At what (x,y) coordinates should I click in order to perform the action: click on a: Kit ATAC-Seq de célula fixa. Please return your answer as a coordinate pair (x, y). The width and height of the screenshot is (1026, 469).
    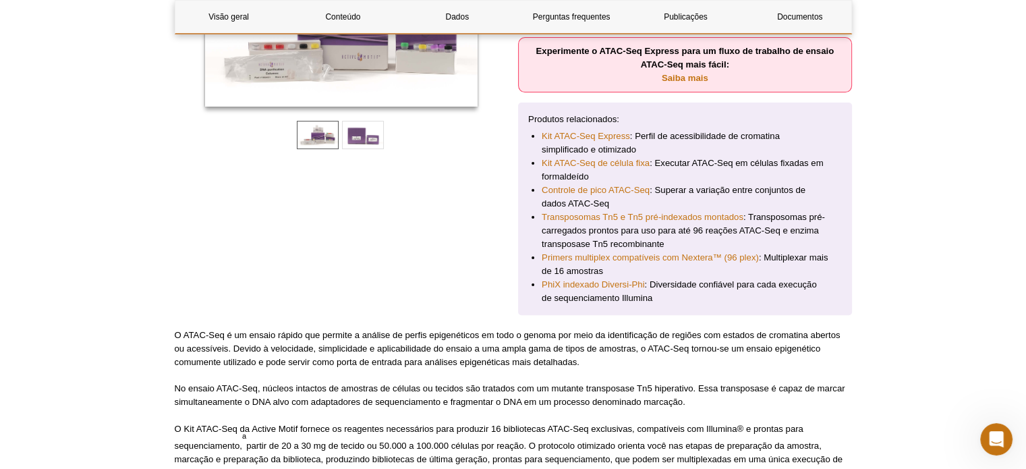
    Looking at the image, I should click on (596, 163).